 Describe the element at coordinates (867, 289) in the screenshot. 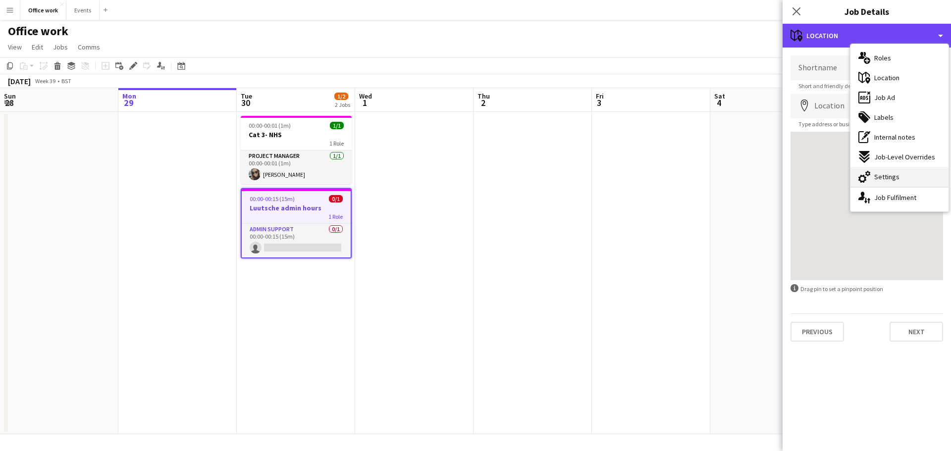

I see `div: Drag pin to set a pinpoint position` at that location.